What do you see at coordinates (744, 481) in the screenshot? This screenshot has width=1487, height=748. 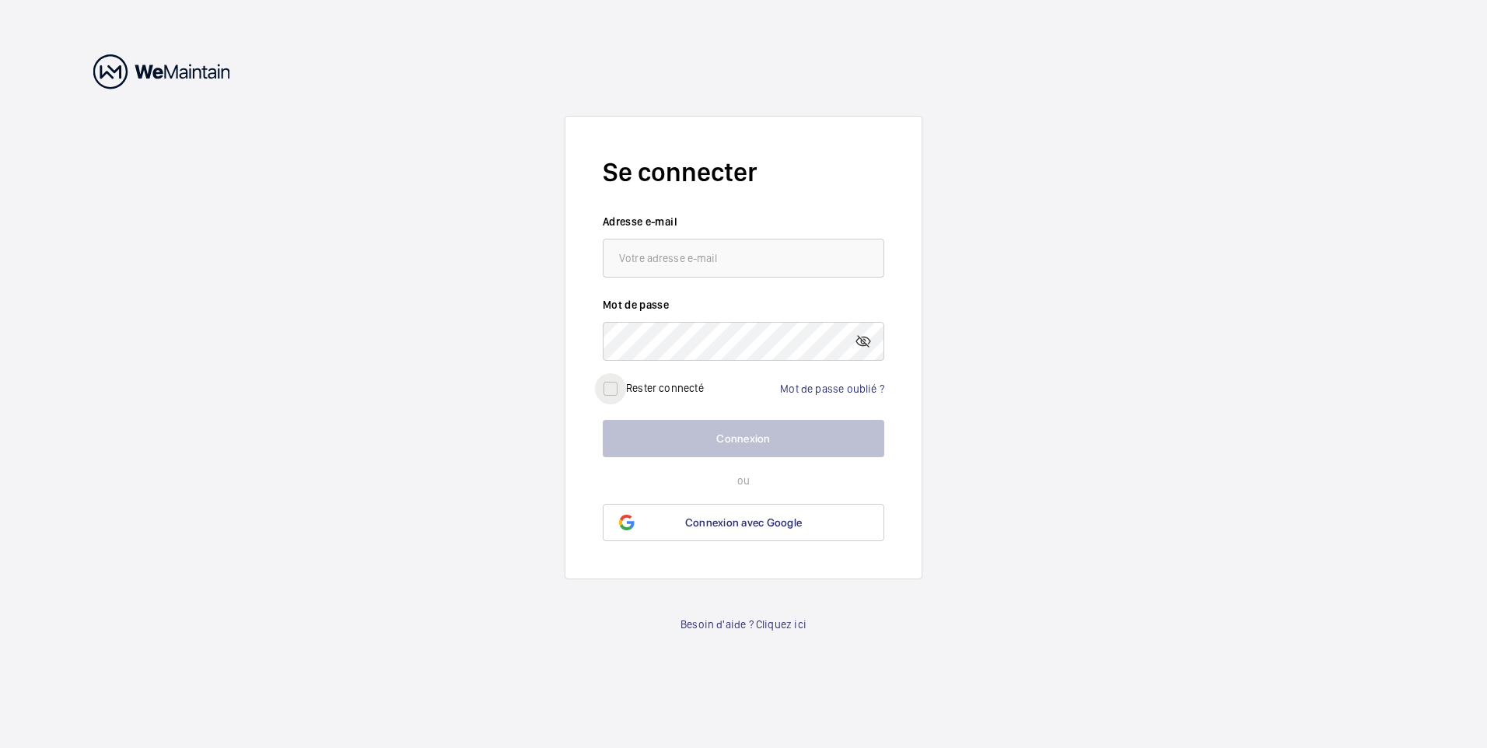 I see `p: ou` at bounding box center [744, 481].